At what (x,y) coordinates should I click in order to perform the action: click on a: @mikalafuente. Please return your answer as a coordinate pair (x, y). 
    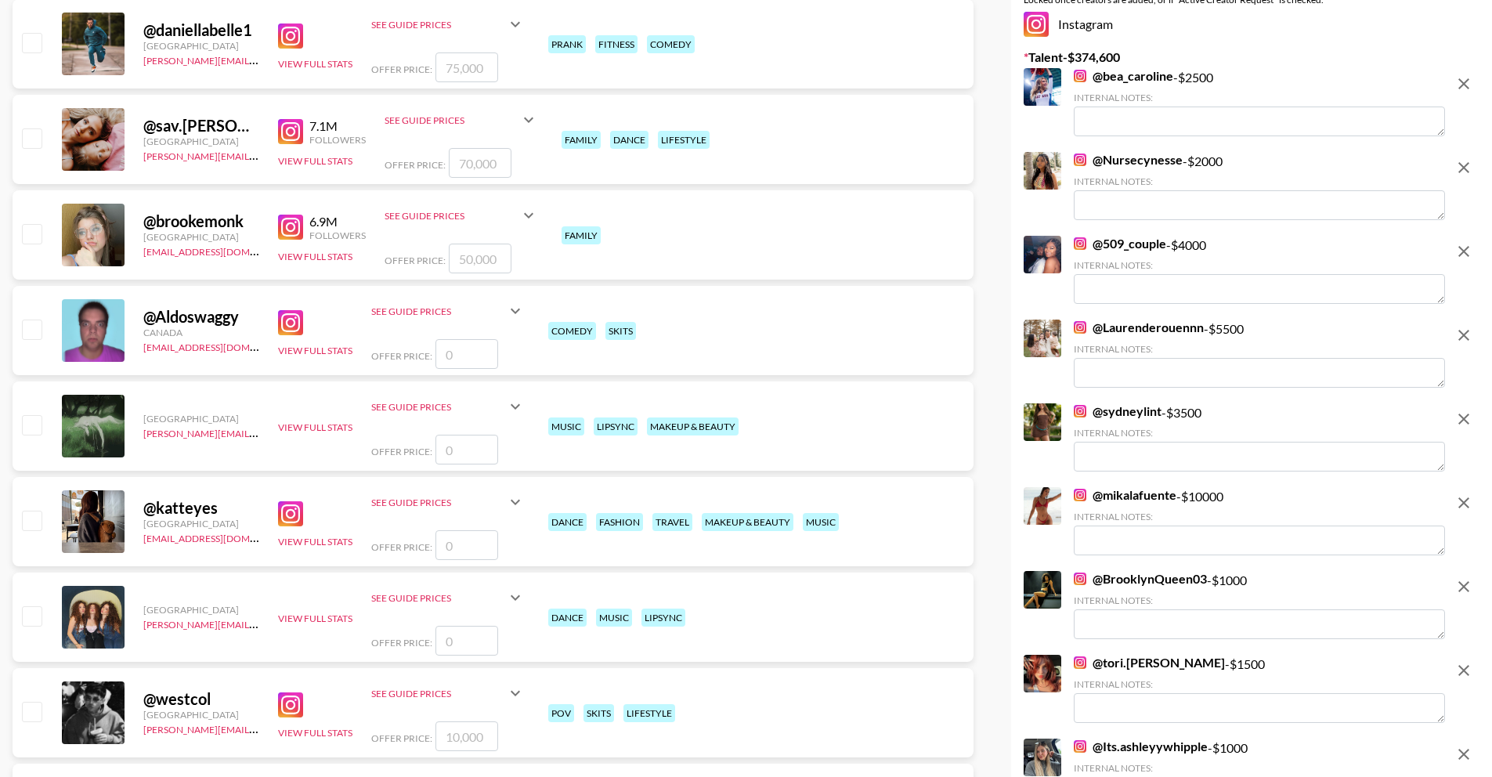
    Looking at the image, I should click on (1125, 495).